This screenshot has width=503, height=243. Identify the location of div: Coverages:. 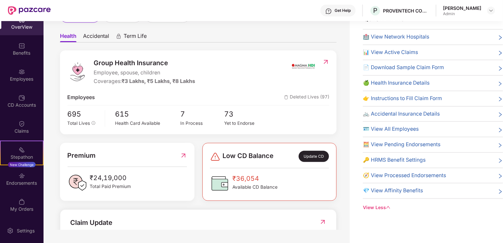
(145, 81).